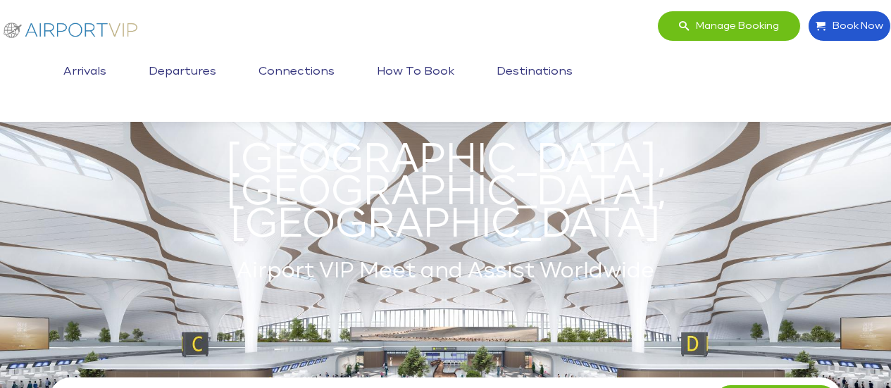  What do you see at coordinates (445, 271) in the screenshot?
I see `h2: Airport VIP Meet and Assist Worldwide` at bounding box center [445, 271].